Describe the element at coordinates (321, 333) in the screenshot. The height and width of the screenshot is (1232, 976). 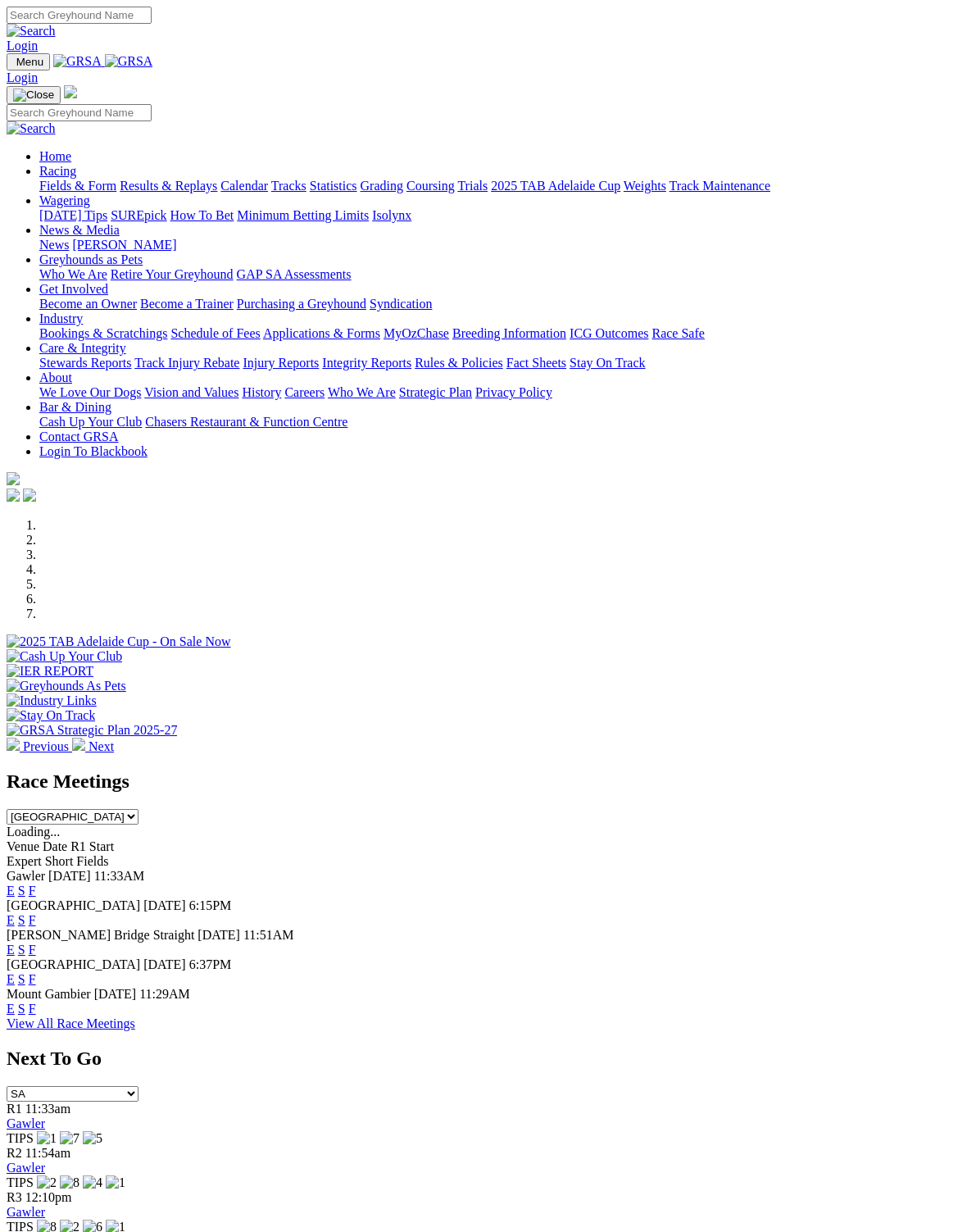
I see `a: Applications & Forms` at that location.